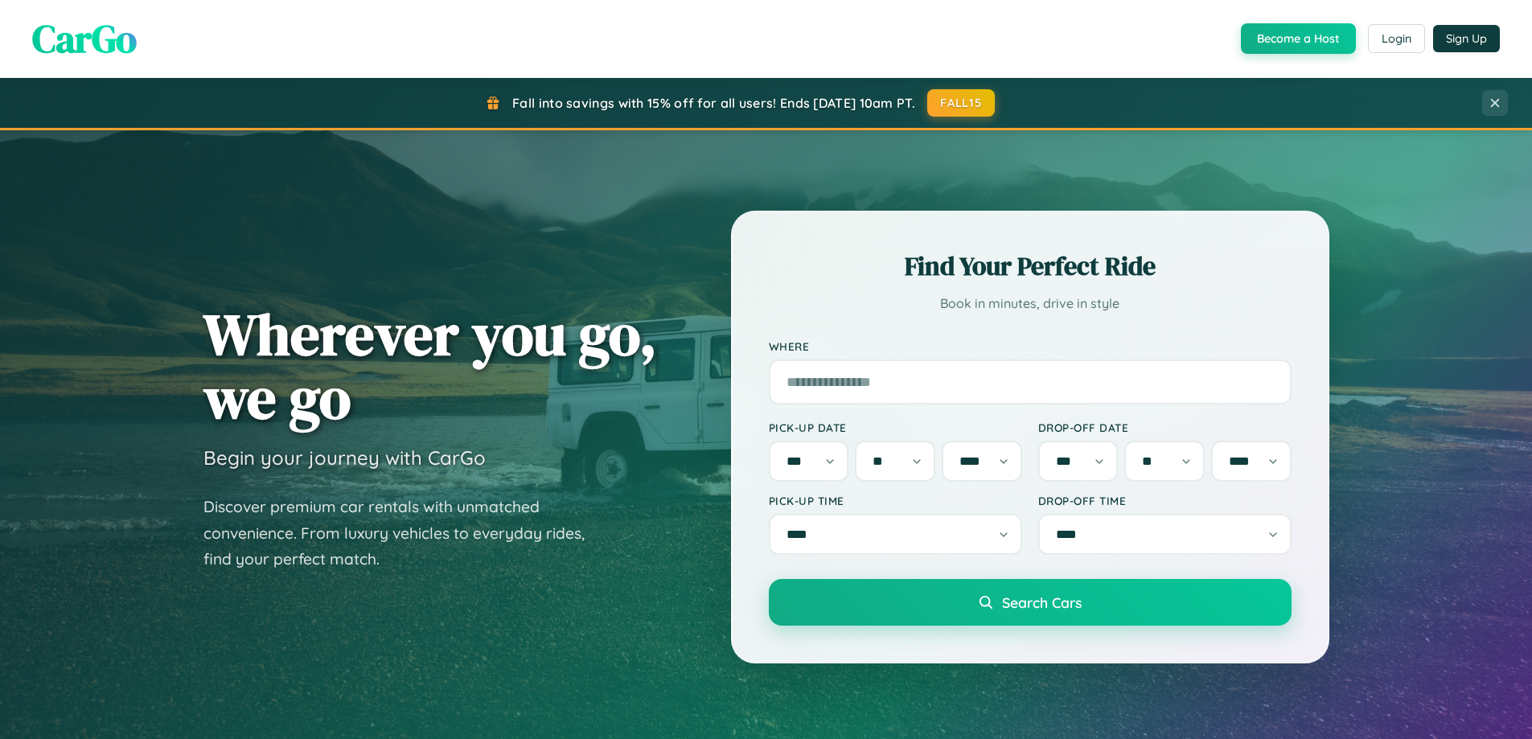 This screenshot has height=739, width=1532. What do you see at coordinates (1042, 602) in the screenshot?
I see `span: Search Cars` at bounding box center [1042, 602].